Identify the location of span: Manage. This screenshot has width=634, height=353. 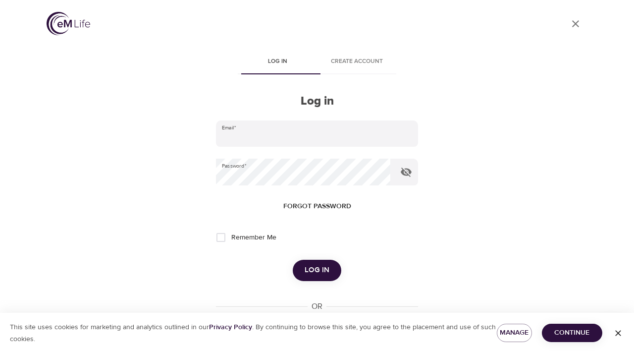
(514, 333).